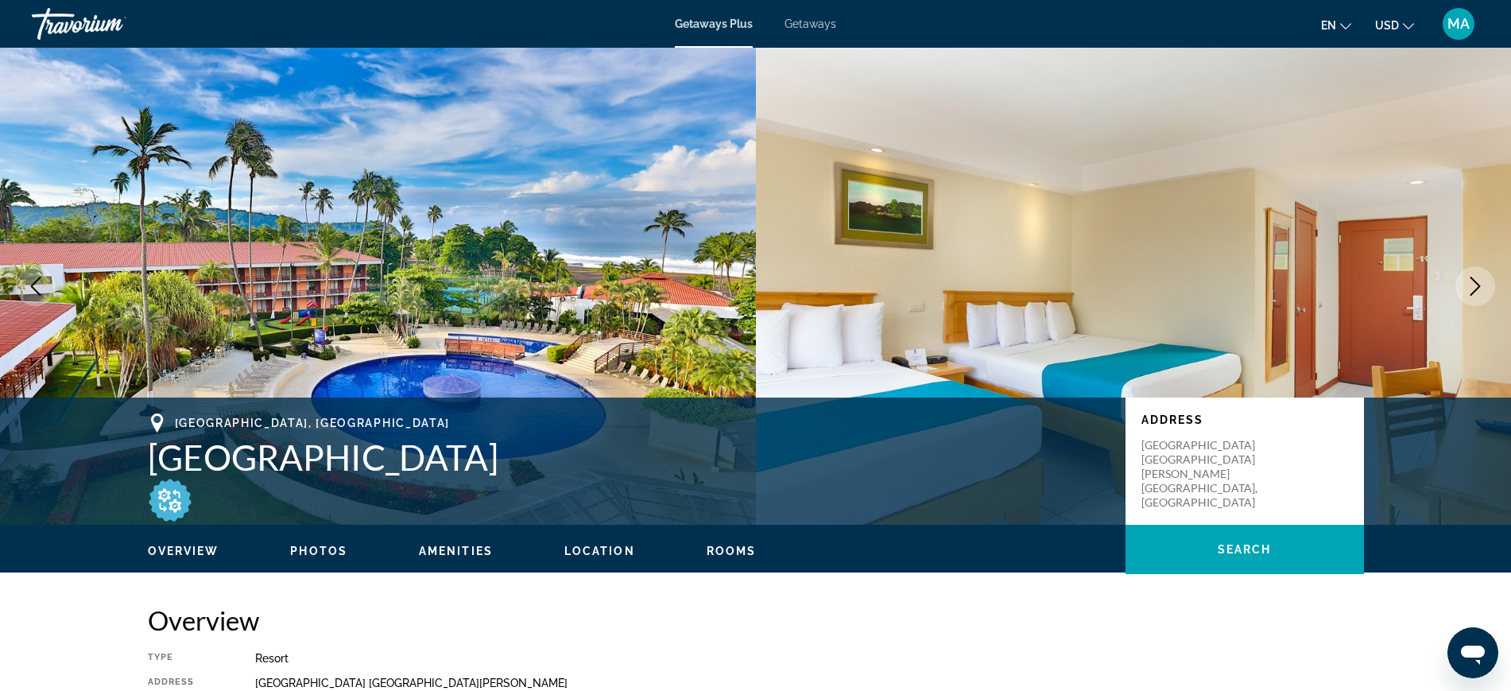 This screenshot has height=691, width=1511. What do you see at coordinates (319, 551) in the screenshot?
I see `span: Photos` at bounding box center [319, 551].